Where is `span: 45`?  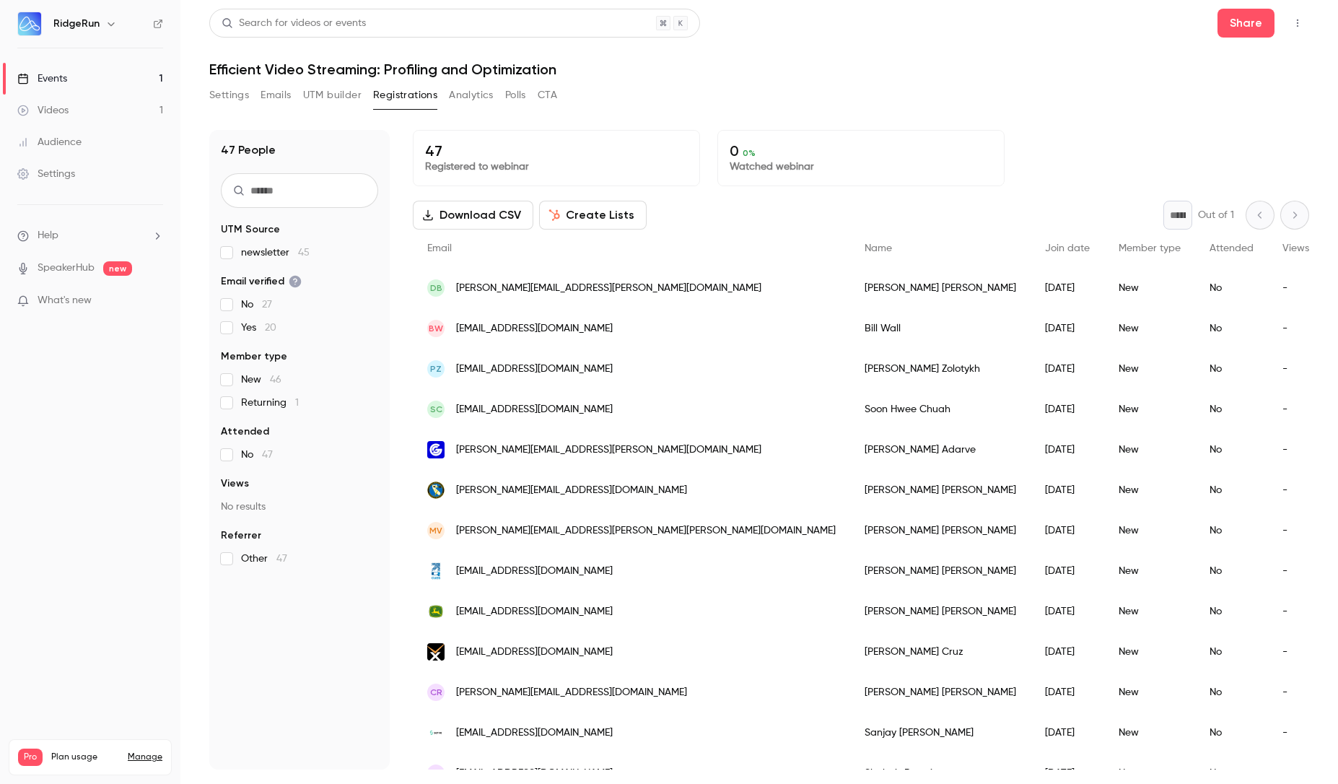 span: 45 is located at coordinates (304, 253).